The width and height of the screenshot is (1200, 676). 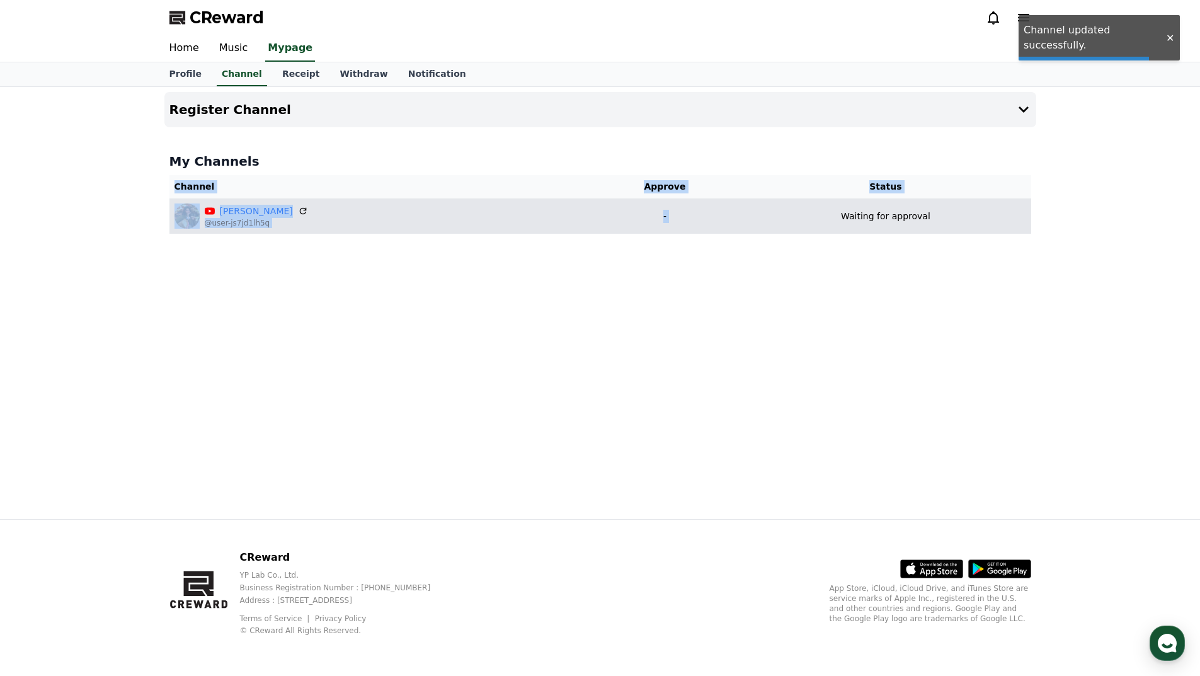 I want to click on p: App Store, iCloud, iCloud Drive, and iTunes Store are service marks of Apple Inc., registered in ..., so click(x=930, y=603).